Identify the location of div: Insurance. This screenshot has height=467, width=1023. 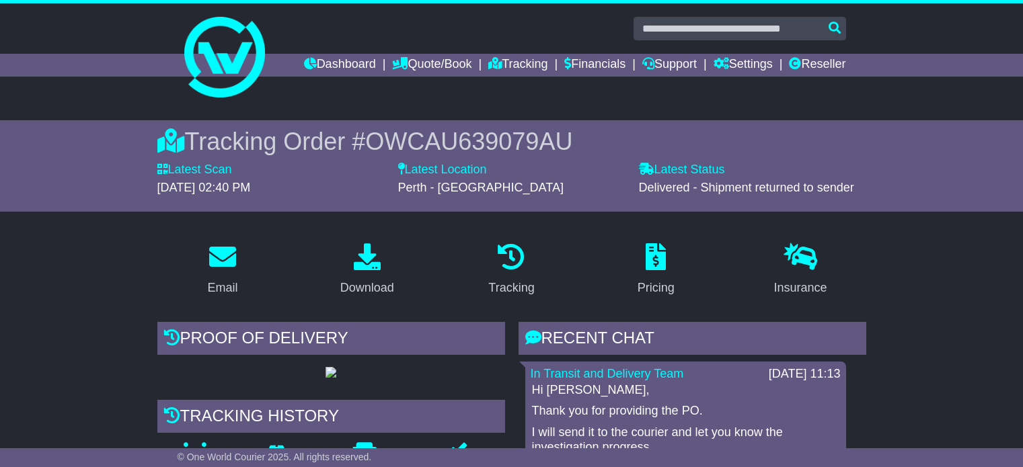
(800, 288).